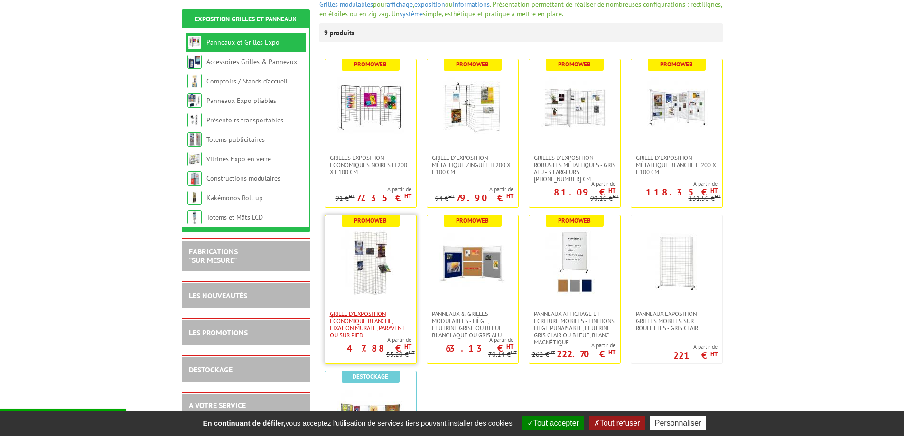 Image resolution: width=904 pixels, height=436 pixels. I want to click on span: Panneaux Exposition Grilles mobiles sur roulettes - gris clair, so click(677, 321).